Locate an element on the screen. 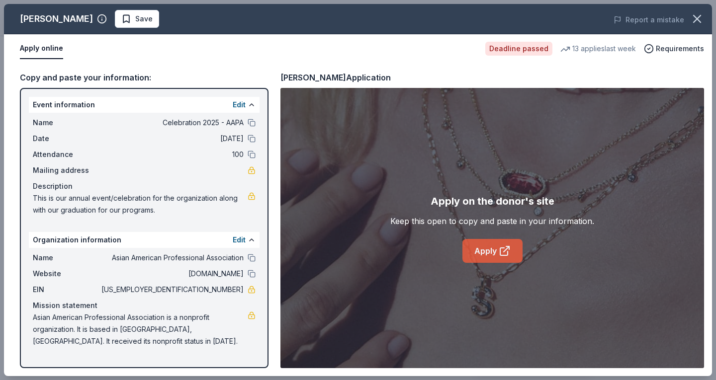  div: Deadline passed is located at coordinates (518, 49).